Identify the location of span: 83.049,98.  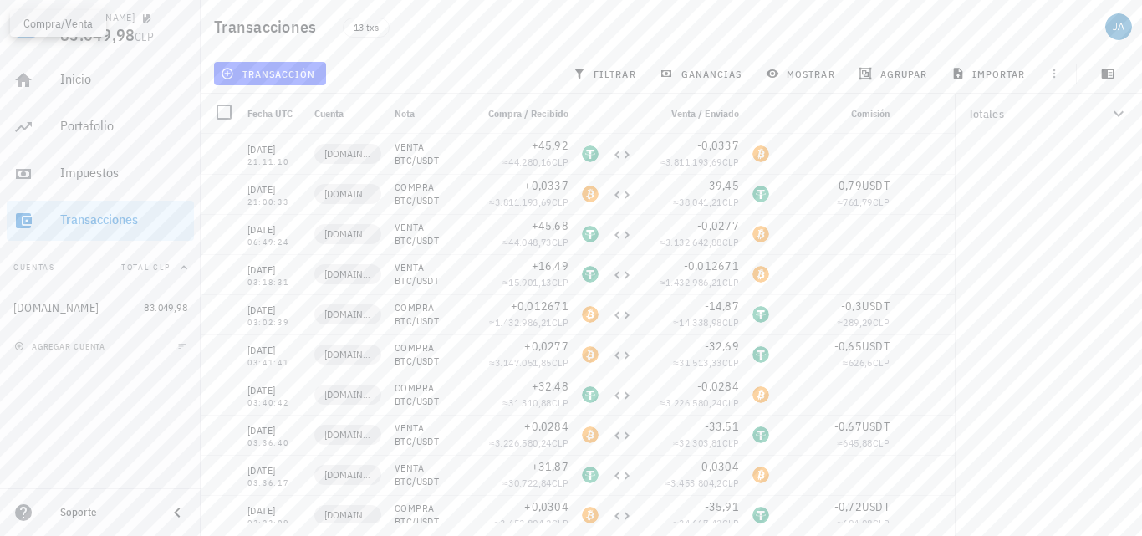
(97, 34).